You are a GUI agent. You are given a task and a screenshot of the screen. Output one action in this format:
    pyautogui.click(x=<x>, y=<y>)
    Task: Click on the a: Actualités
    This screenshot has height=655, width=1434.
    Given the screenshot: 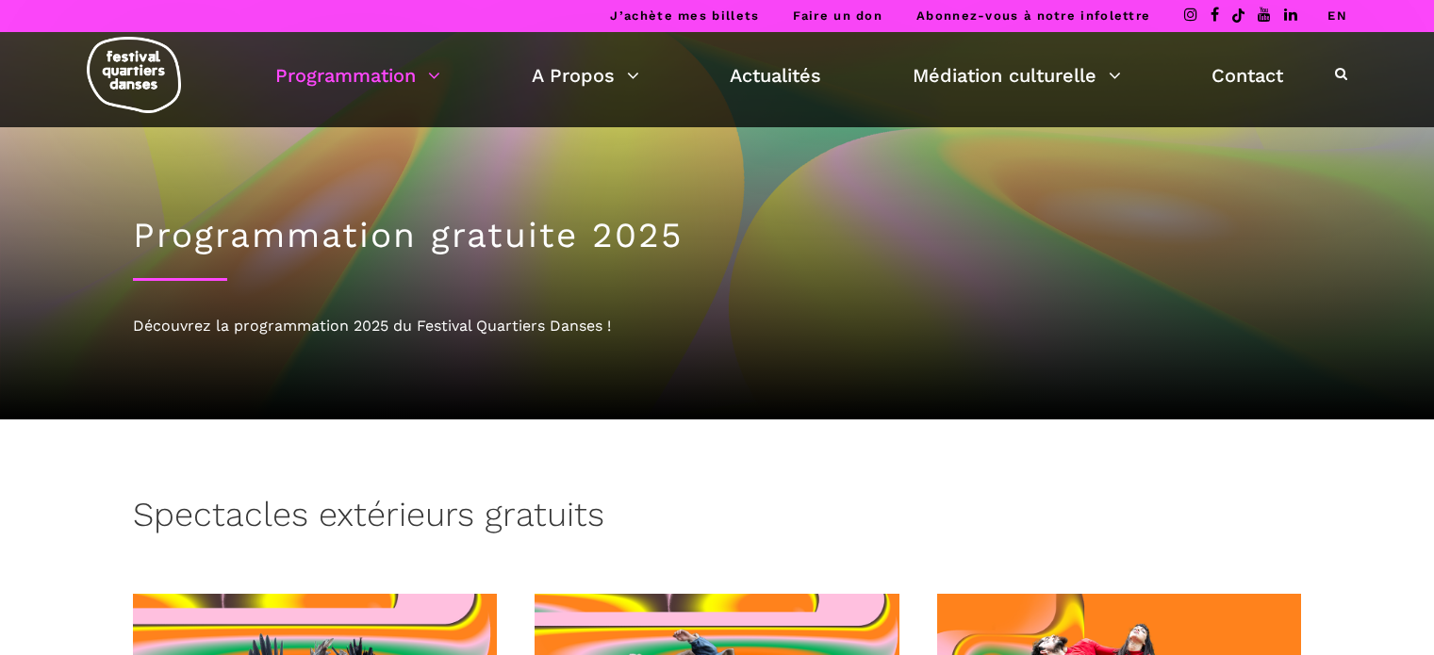 What is the action you would take?
    pyautogui.click(x=775, y=75)
    